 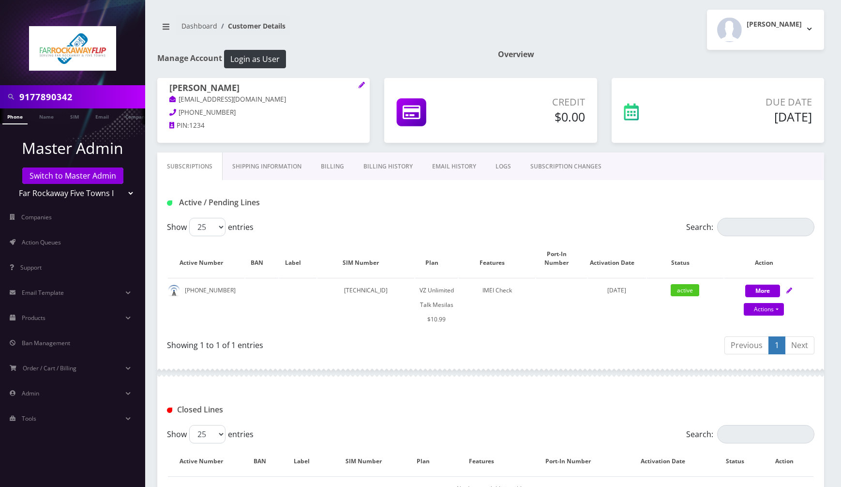 What do you see at coordinates (30, 393) in the screenshot?
I see `span: Admin` at bounding box center [30, 393].